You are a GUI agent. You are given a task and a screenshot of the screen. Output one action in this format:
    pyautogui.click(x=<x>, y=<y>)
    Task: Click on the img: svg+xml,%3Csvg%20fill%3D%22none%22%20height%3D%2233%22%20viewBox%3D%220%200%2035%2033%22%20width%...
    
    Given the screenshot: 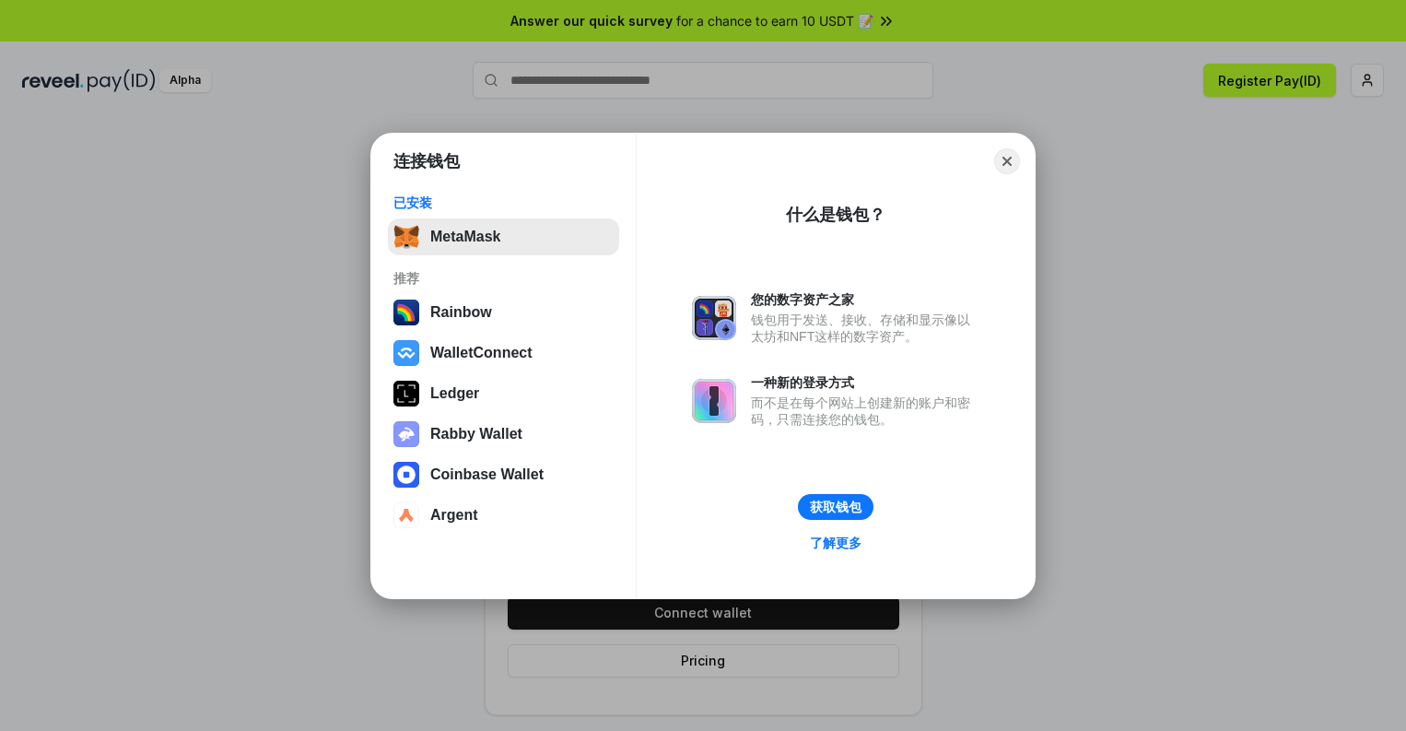 What is the action you would take?
    pyautogui.click(x=406, y=237)
    